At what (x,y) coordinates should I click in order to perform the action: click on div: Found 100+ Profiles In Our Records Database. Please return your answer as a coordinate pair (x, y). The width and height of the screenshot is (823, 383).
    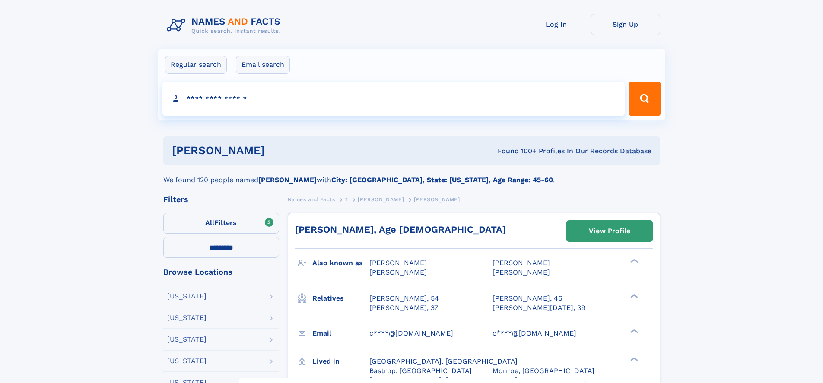
    Looking at the image, I should click on (516, 151).